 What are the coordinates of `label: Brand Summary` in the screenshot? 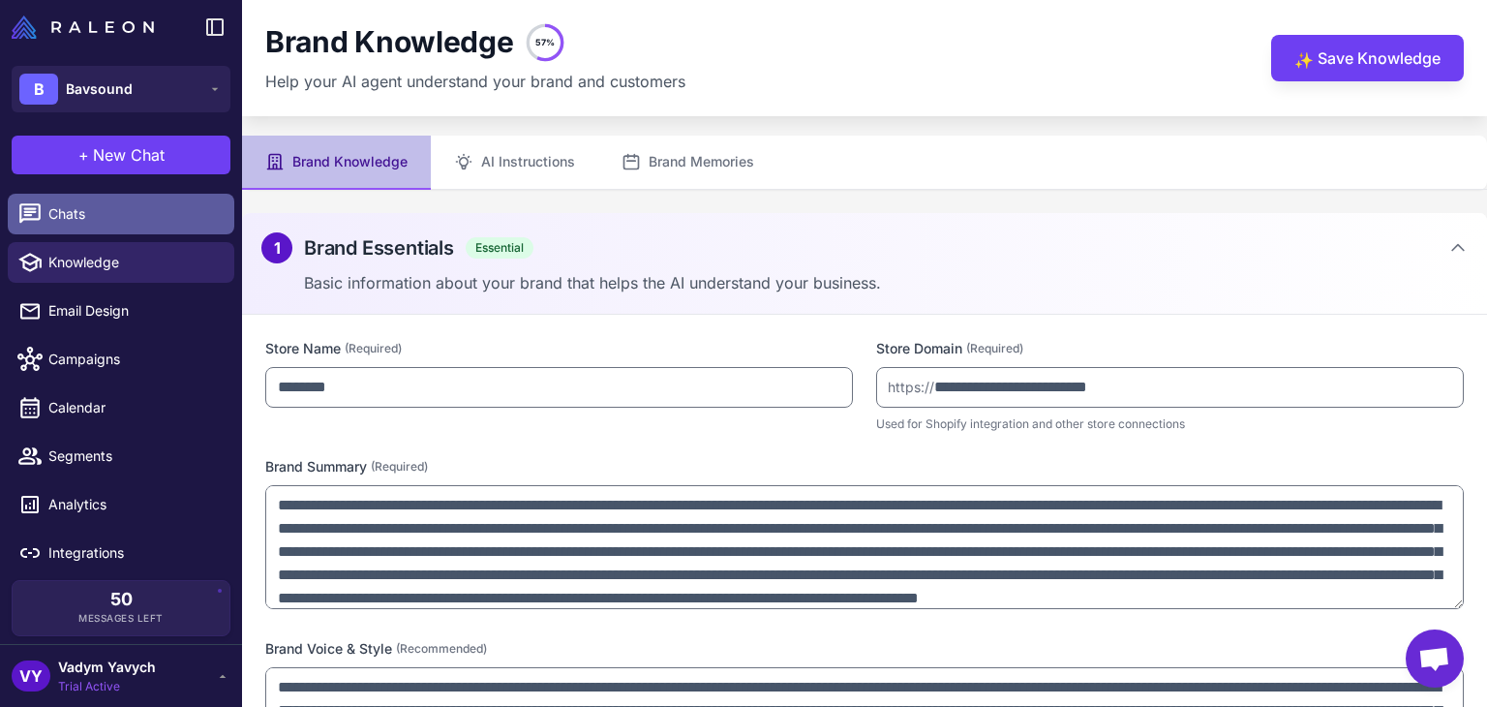 It's located at (864, 467).